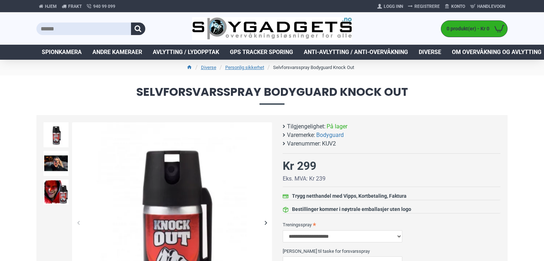 Image resolution: width=544 pixels, height=261 pixels. What do you see at coordinates (427, 6) in the screenshot?
I see `span: Registrere` at bounding box center [427, 6].